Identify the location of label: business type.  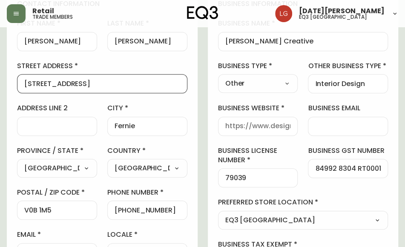
(258, 66).